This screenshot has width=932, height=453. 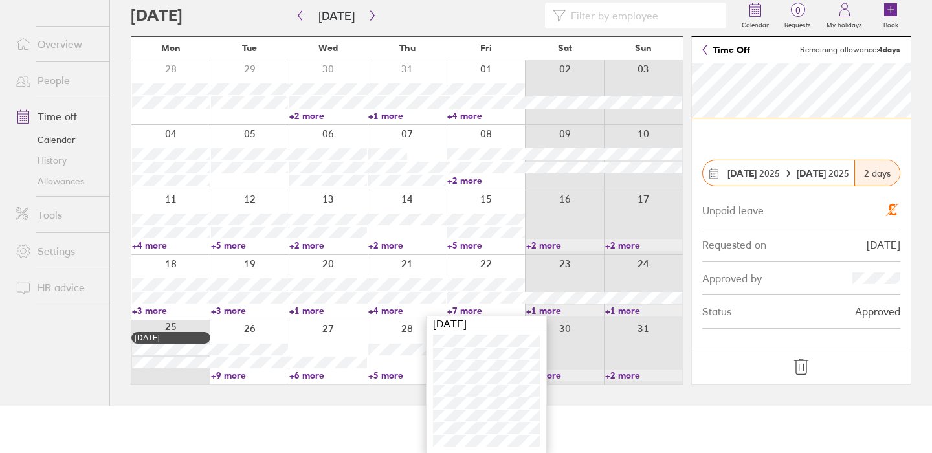 I want to click on span: Remaining allowance:, so click(x=850, y=50).